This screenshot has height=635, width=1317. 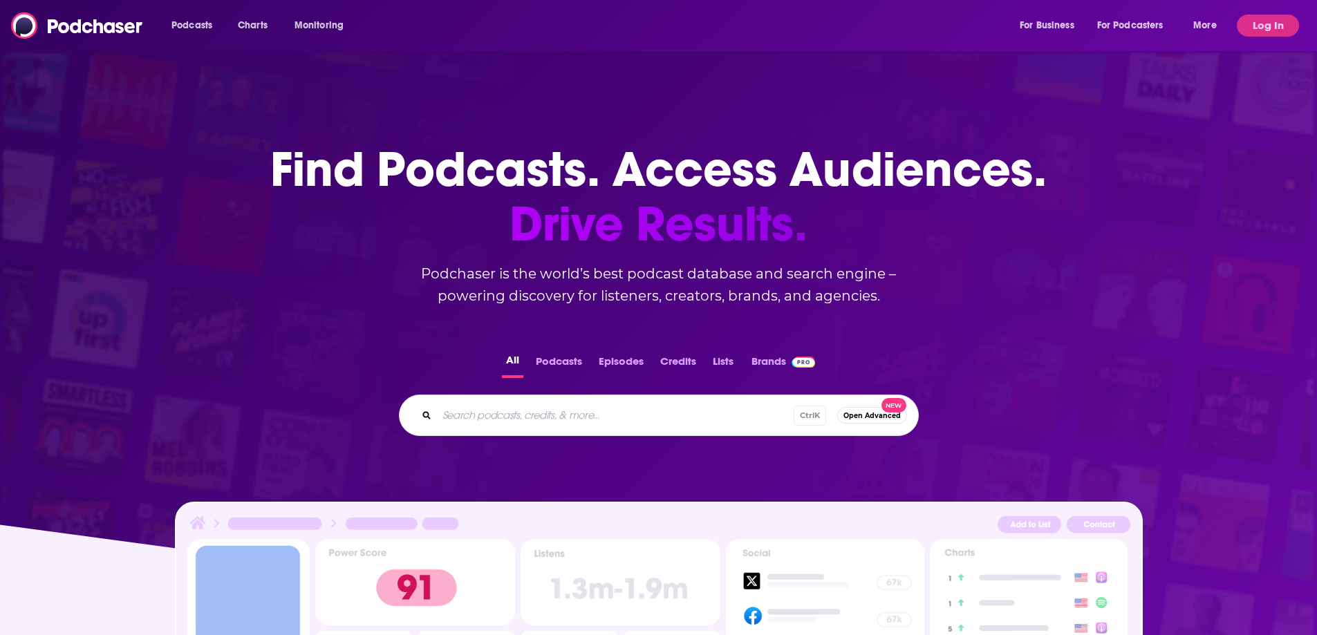 What do you see at coordinates (559, 364) in the screenshot?
I see `button: Podcasts` at bounding box center [559, 364].